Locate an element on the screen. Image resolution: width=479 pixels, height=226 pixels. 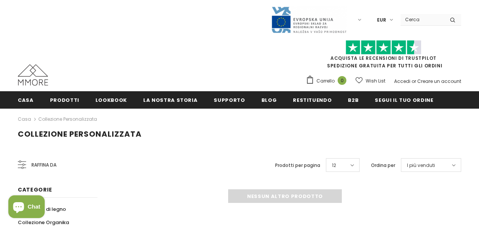
span: B2B is located at coordinates (353, 100).